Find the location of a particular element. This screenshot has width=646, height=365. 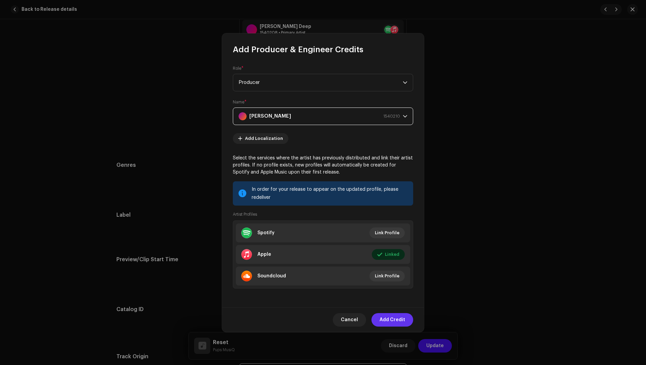

span: Linked is located at coordinates (392, 254).